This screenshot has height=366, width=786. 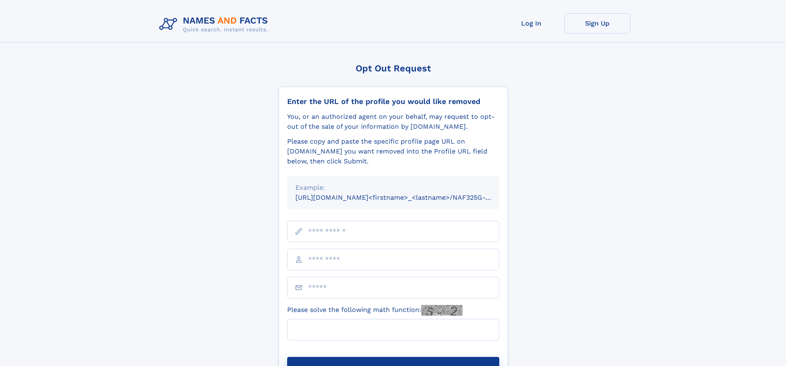 What do you see at coordinates (393, 68) in the screenshot?
I see `div: Opt Out Request` at bounding box center [393, 68].